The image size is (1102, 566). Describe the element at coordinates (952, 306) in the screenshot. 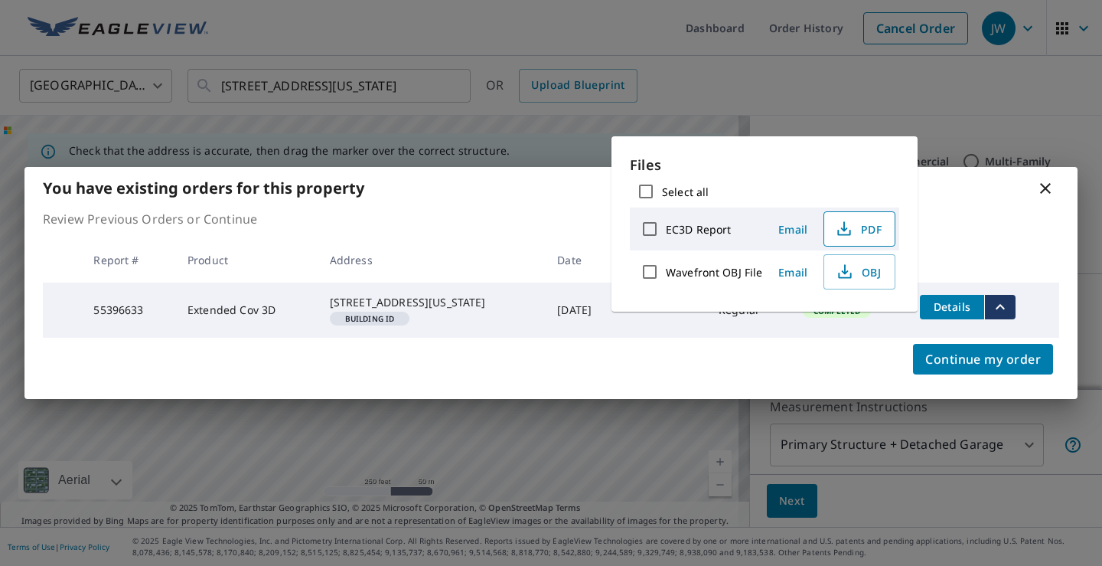

I see `span: Details` at that location.